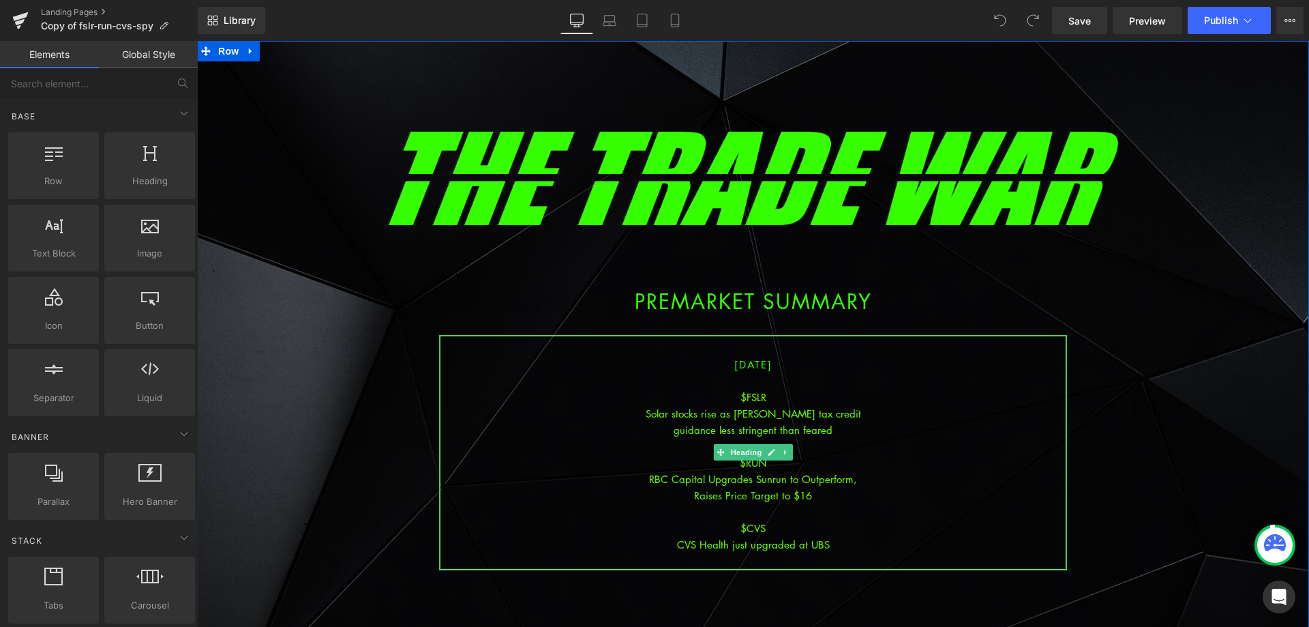 The height and width of the screenshot is (627, 1309). I want to click on div: $FSLR, so click(556, 356).